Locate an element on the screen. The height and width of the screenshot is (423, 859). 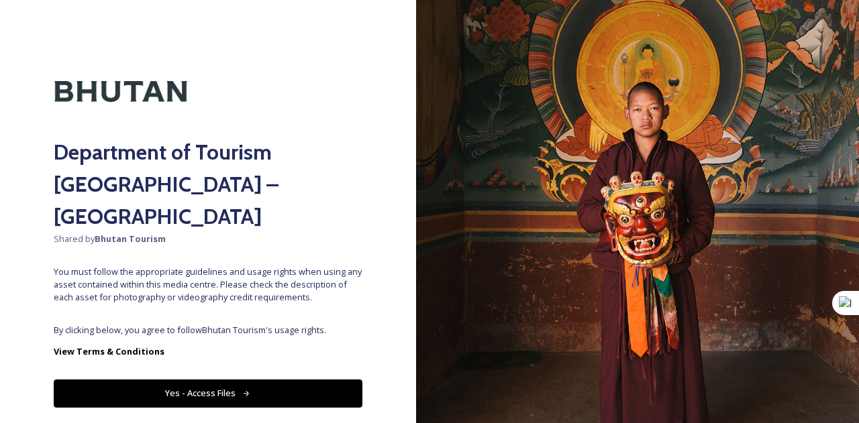
button: Yes - Access Files is located at coordinates (208, 393).